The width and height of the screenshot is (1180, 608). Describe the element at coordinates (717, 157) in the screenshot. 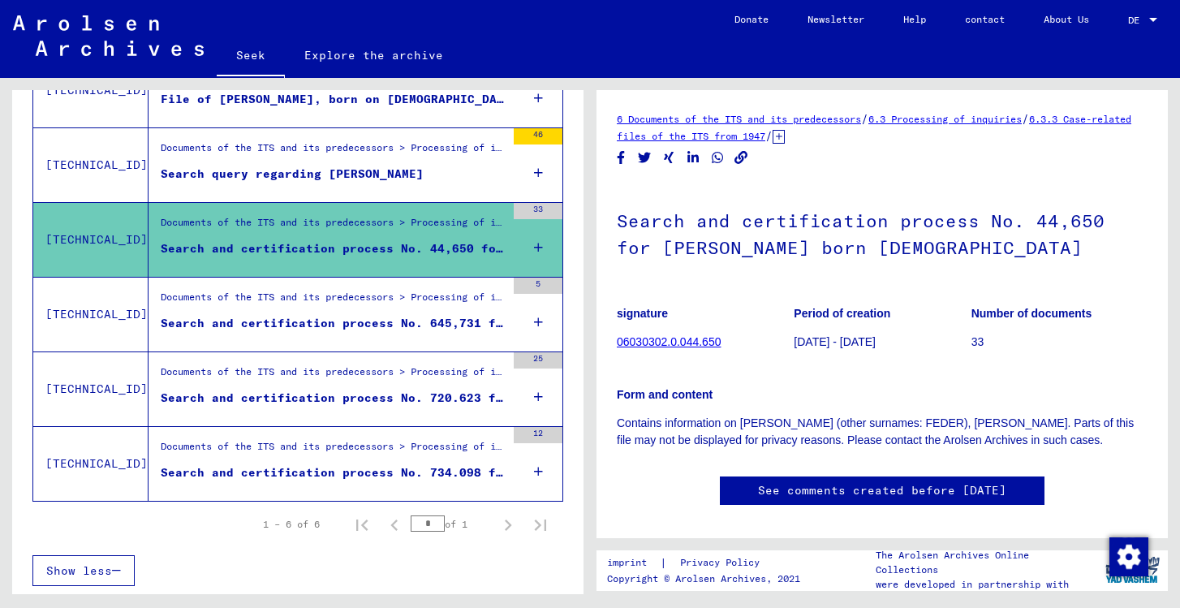

I see `button: Share on WhatsApp` at that location.